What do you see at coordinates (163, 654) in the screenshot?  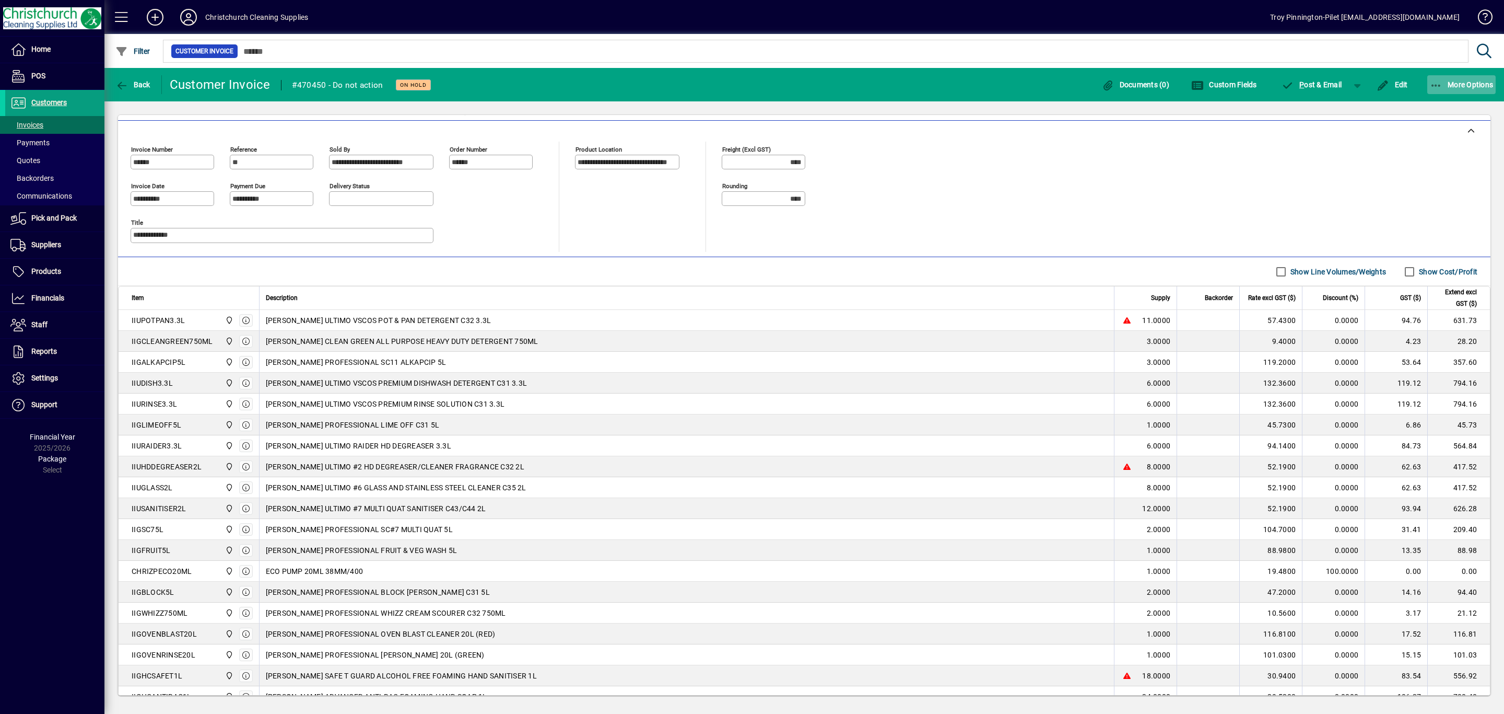 I see `div: IIGOVENRINSE20L` at bounding box center [163, 654].